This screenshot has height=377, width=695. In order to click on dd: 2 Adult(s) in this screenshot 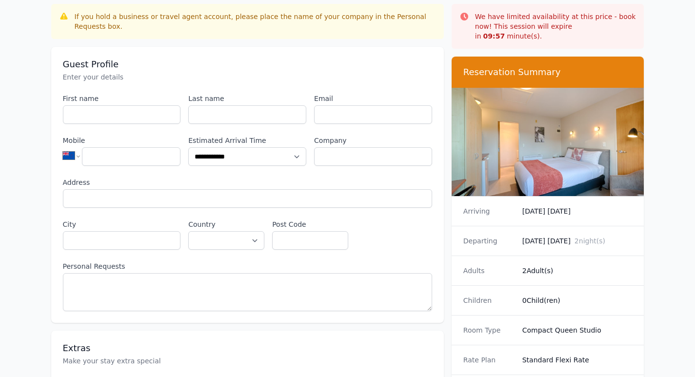, I will do `click(577, 271)`.